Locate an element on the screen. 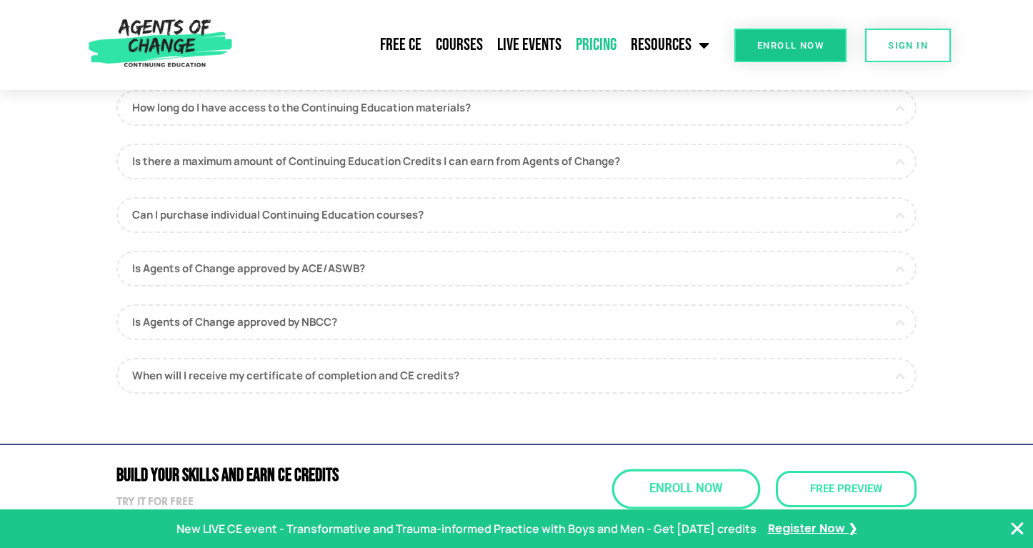 The image size is (1033, 548). span: Free Preview is located at coordinates (846, 488).